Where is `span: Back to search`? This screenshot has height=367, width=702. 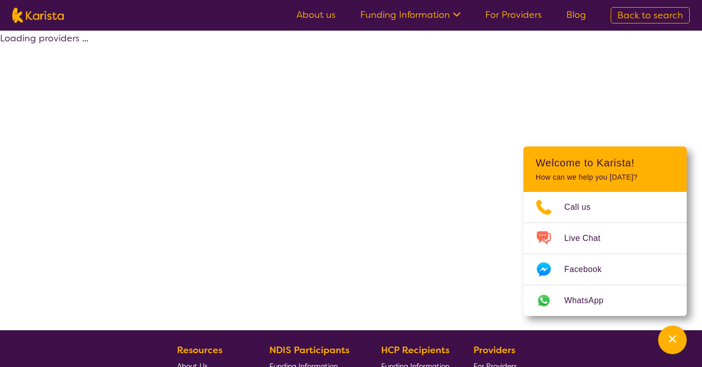
span: Back to search is located at coordinates (650, 15).